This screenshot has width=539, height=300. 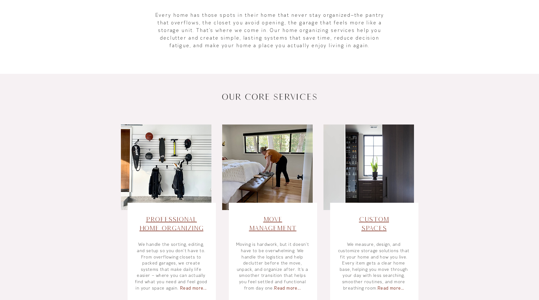 I want to click on a: CustomSpaces, so click(x=374, y=223).